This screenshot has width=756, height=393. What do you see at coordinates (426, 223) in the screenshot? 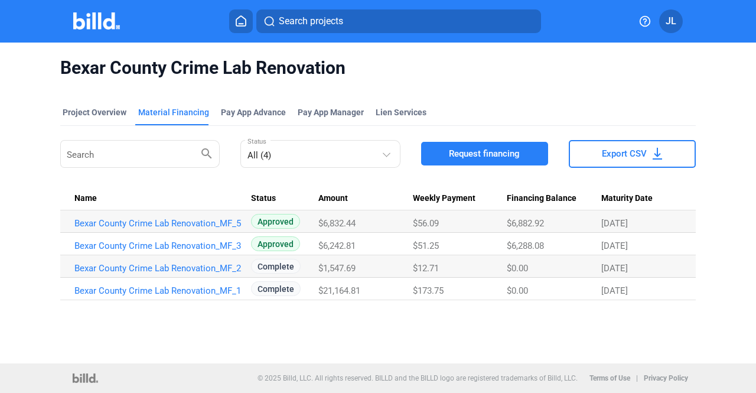
I see `span: $56.09` at bounding box center [426, 223].